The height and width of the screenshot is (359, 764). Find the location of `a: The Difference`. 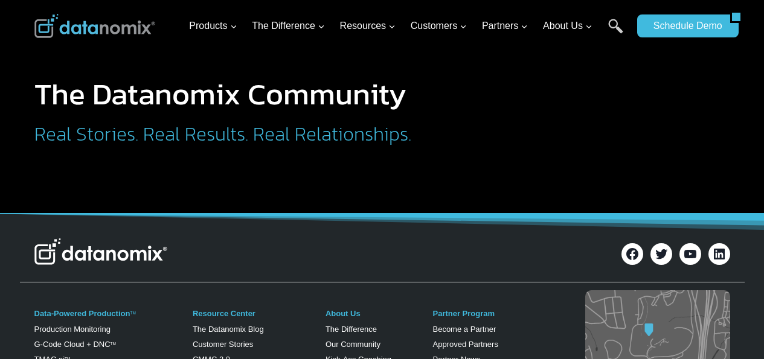

a: The Difference is located at coordinates (351, 329).